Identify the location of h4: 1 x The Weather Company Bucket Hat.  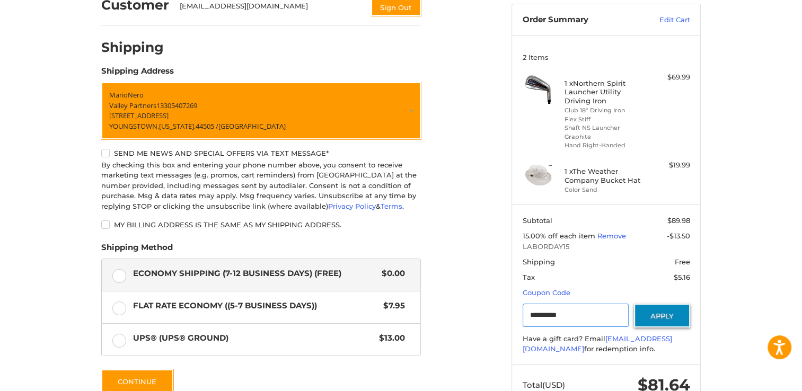
(605, 176).